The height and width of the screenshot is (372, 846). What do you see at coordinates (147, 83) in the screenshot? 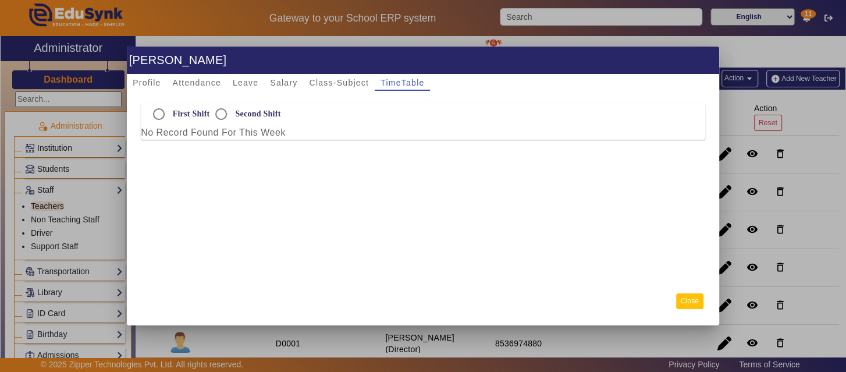
I see `span: Profile` at bounding box center [147, 83].